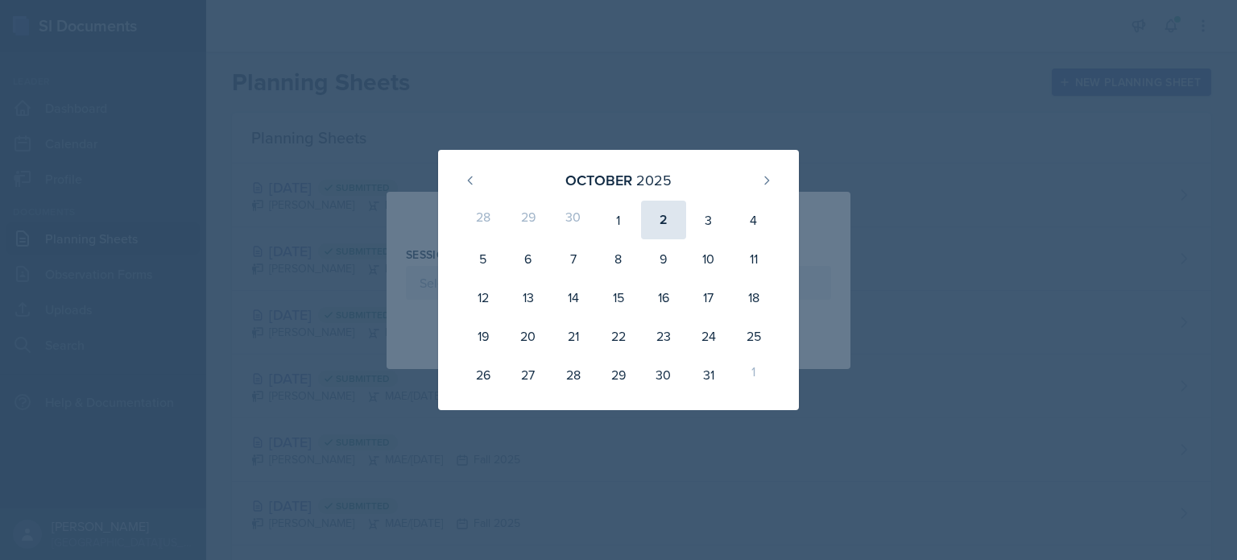 Image resolution: width=1237 pixels, height=560 pixels. I want to click on div: 12, so click(483, 297).